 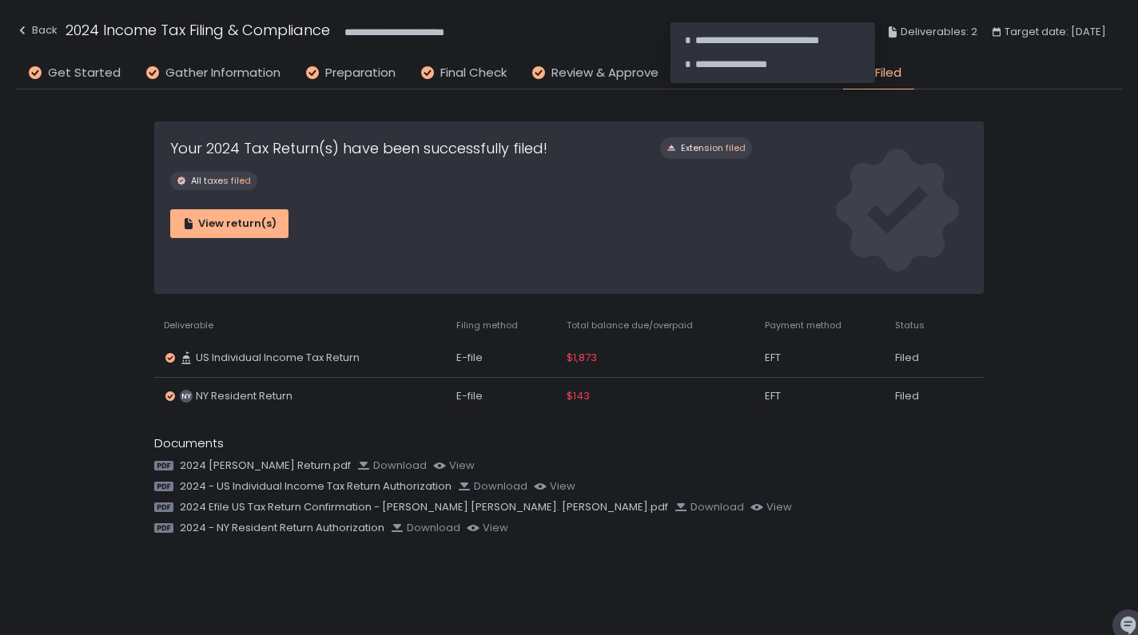 What do you see at coordinates (244, 396) in the screenshot?
I see `span: NY Resident Return` at bounding box center [244, 396].